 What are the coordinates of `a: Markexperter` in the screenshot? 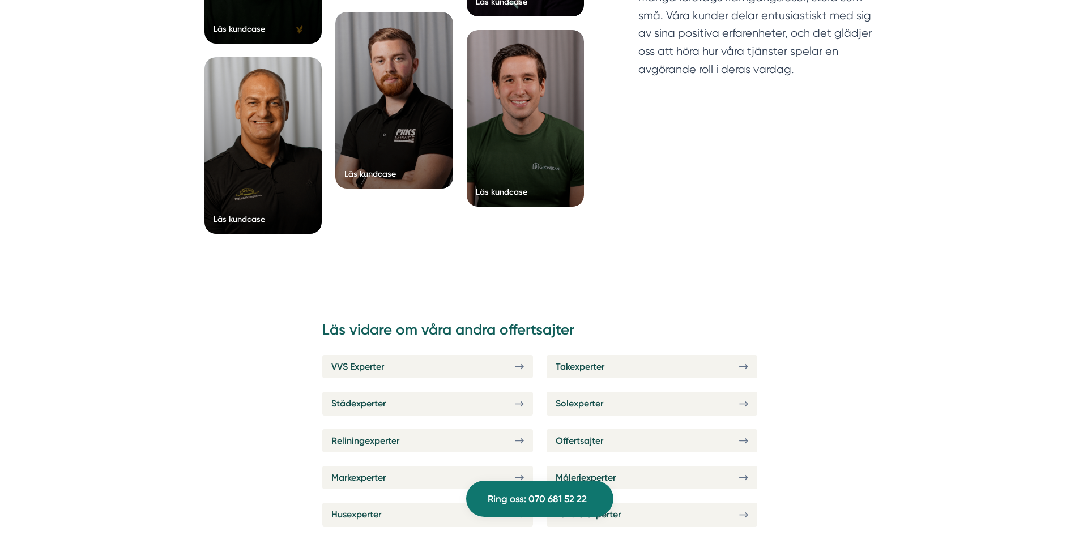 It's located at (428, 478).